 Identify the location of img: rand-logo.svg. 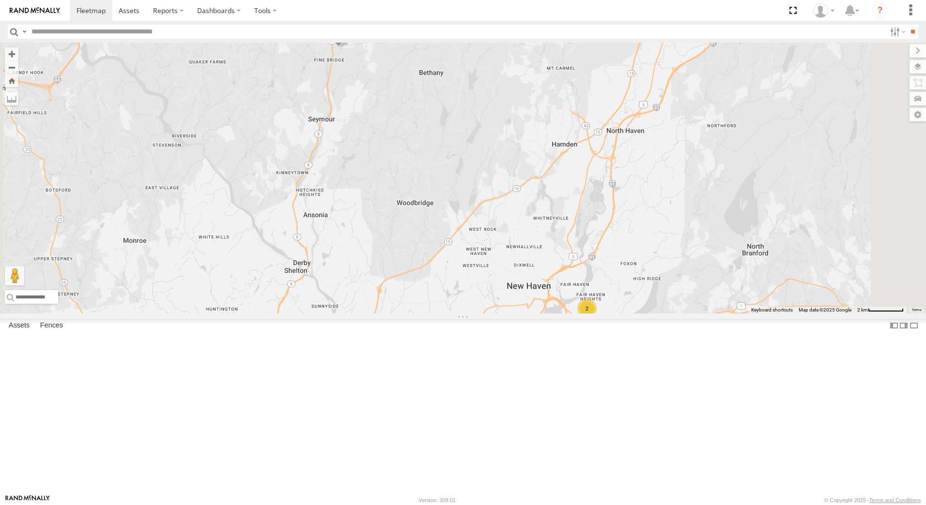
(35, 11).